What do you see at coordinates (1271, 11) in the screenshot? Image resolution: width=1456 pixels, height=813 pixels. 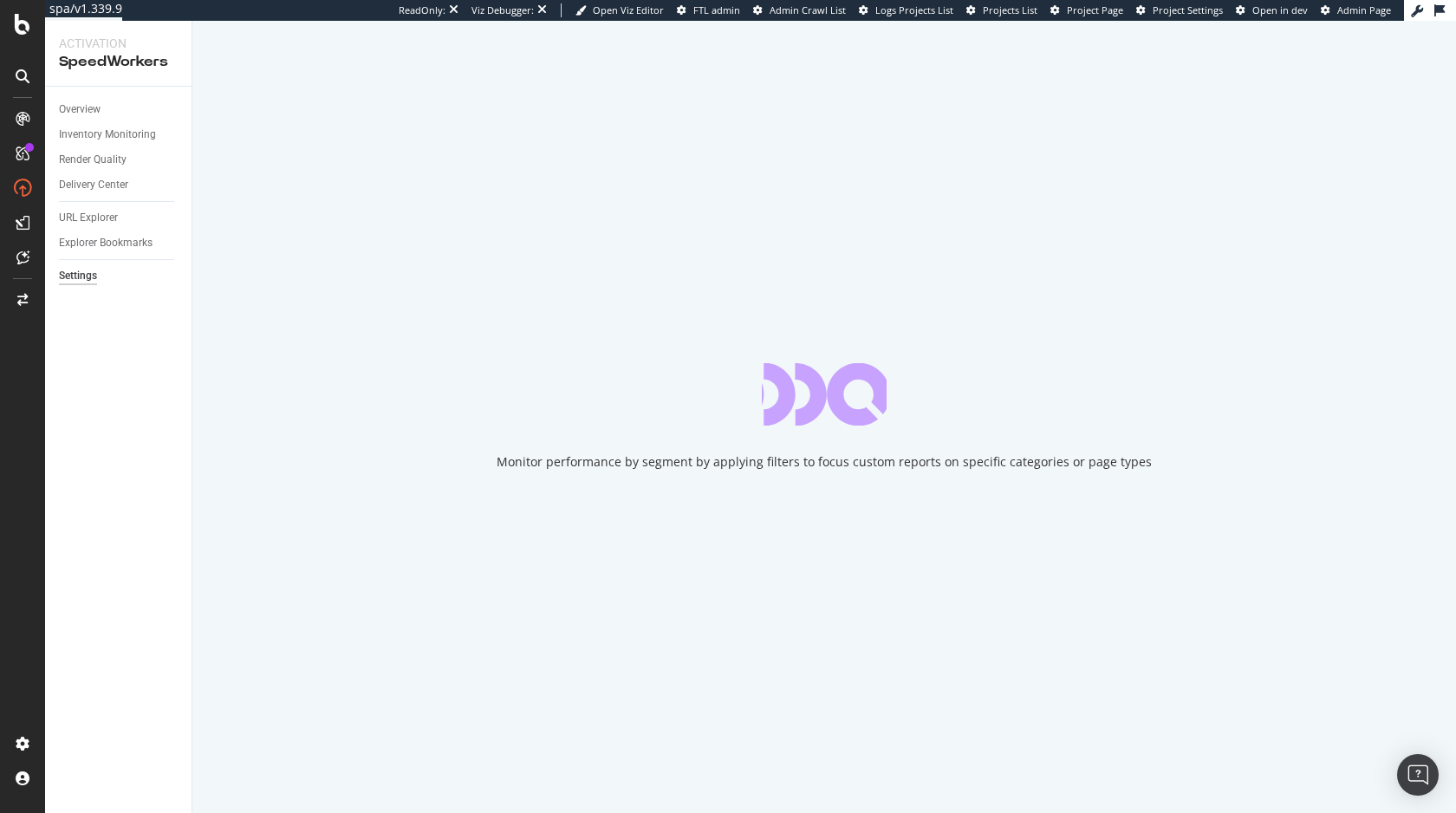 I see `a: Open in dev` at bounding box center [1271, 11].